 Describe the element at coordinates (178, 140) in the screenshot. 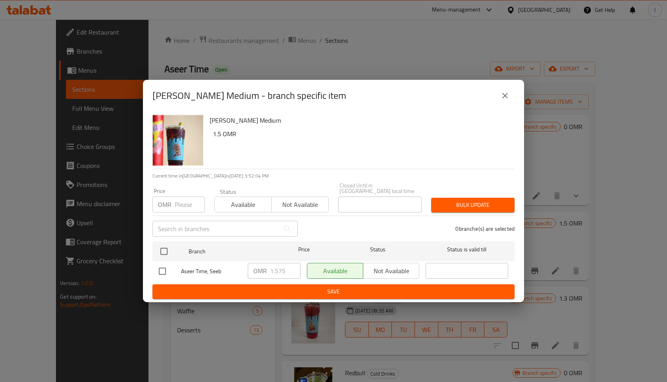

I see `img: Fadwa Medium` at that location.